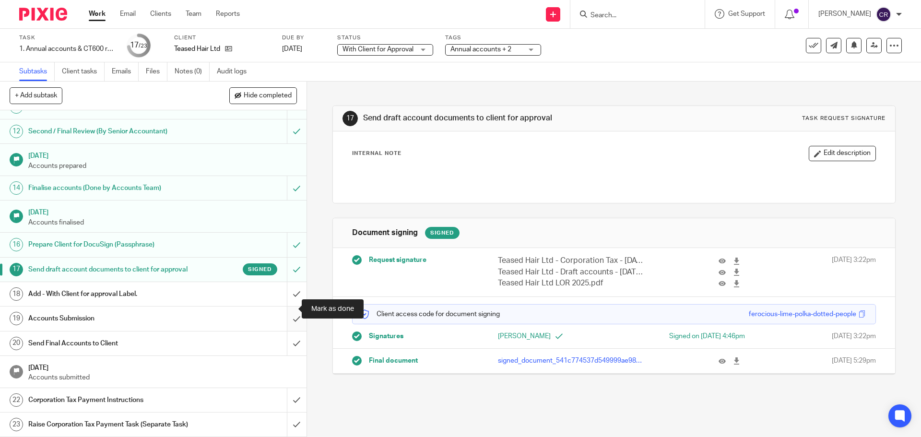 The image size is (921, 437). Describe the element at coordinates (111, 188) in the screenshot. I see `h1: Finalise accounts (Done by Accounts Team)` at that location.